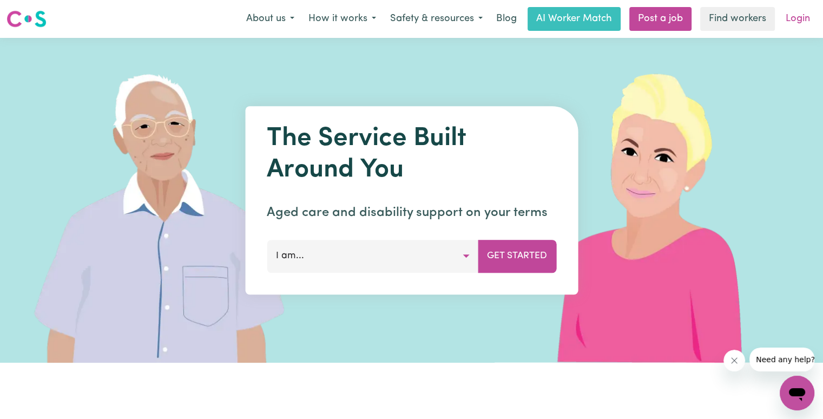 Image resolution: width=823 pixels, height=419 pixels. What do you see at coordinates (27, 19) in the screenshot?
I see `a: Careseekers logo` at bounding box center [27, 19].